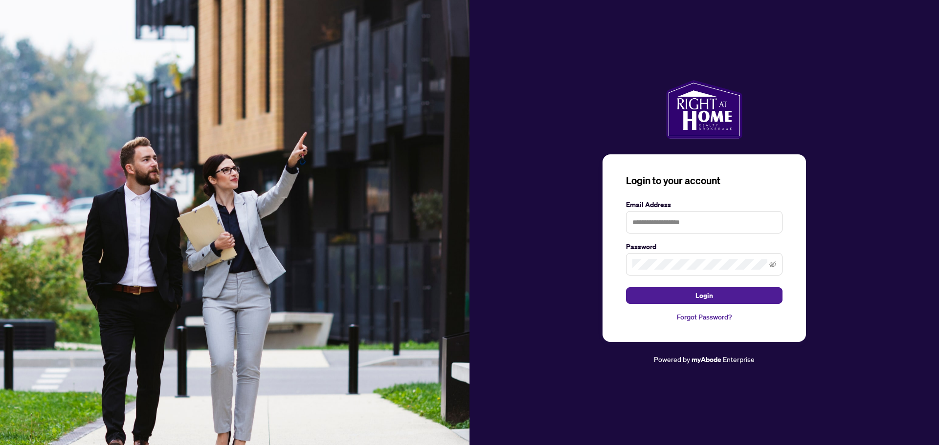  What do you see at coordinates (704, 110) in the screenshot?
I see `img: ma-logo` at bounding box center [704, 110].